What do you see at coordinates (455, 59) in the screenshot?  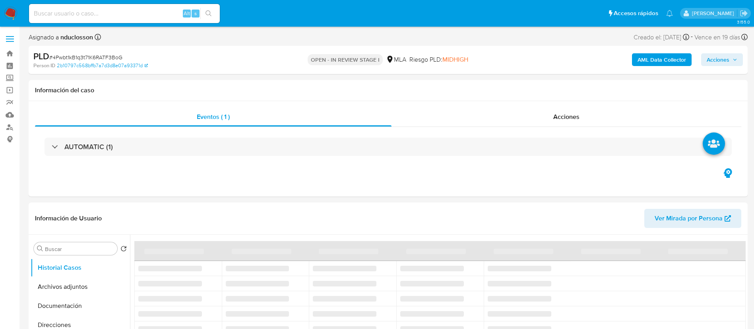 I see `span: MIDHIGH` at bounding box center [455, 59].